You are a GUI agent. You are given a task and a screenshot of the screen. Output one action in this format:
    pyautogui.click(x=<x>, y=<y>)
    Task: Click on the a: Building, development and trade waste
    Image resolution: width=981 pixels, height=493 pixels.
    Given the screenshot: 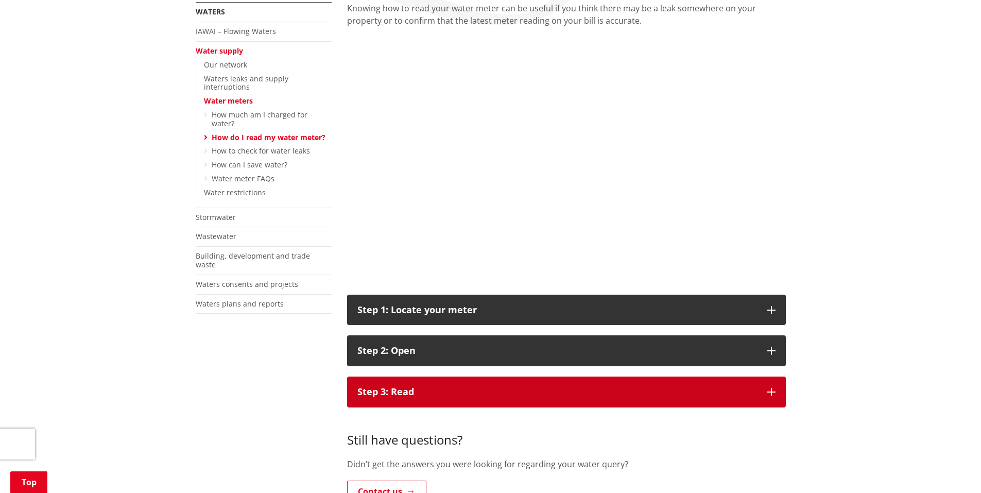 What is the action you would take?
    pyautogui.click(x=253, y=260)
    